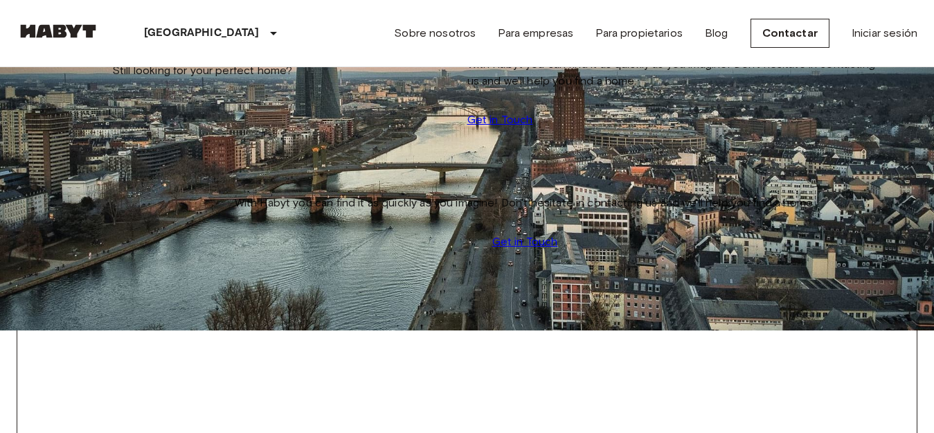  What do you see at coordinates (58, 31) in the screenshot?
I see `img: Habyt` at bounding box center [58, 31].